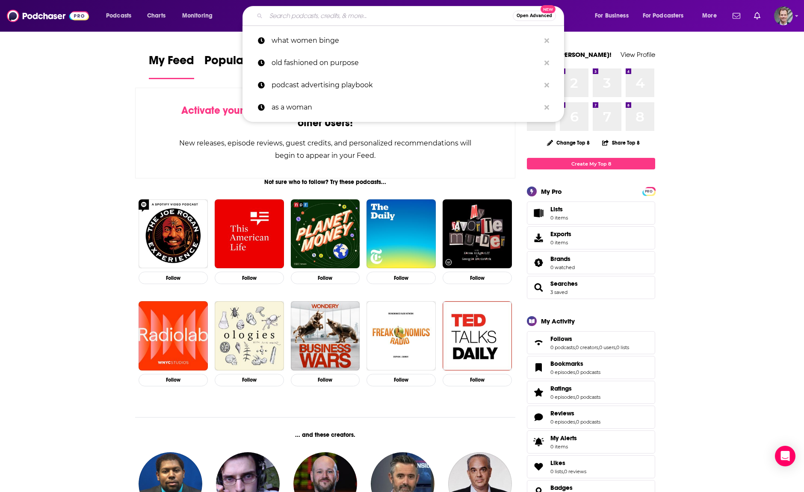 The width and height of the screenshot is (804, 492). Describe the element at coordinates (401, 336) in the screenshot. I see `a: Freakonomics Radio` at that location.